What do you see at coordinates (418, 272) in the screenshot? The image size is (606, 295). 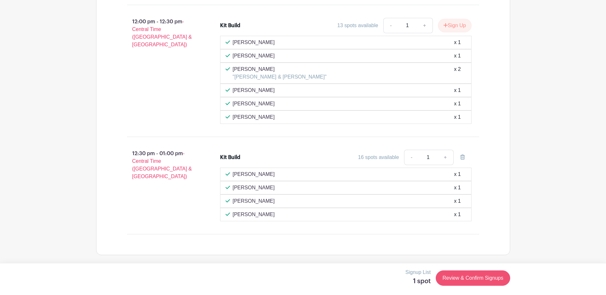 I see `p: Signup List` at bounding box center [418, 272].